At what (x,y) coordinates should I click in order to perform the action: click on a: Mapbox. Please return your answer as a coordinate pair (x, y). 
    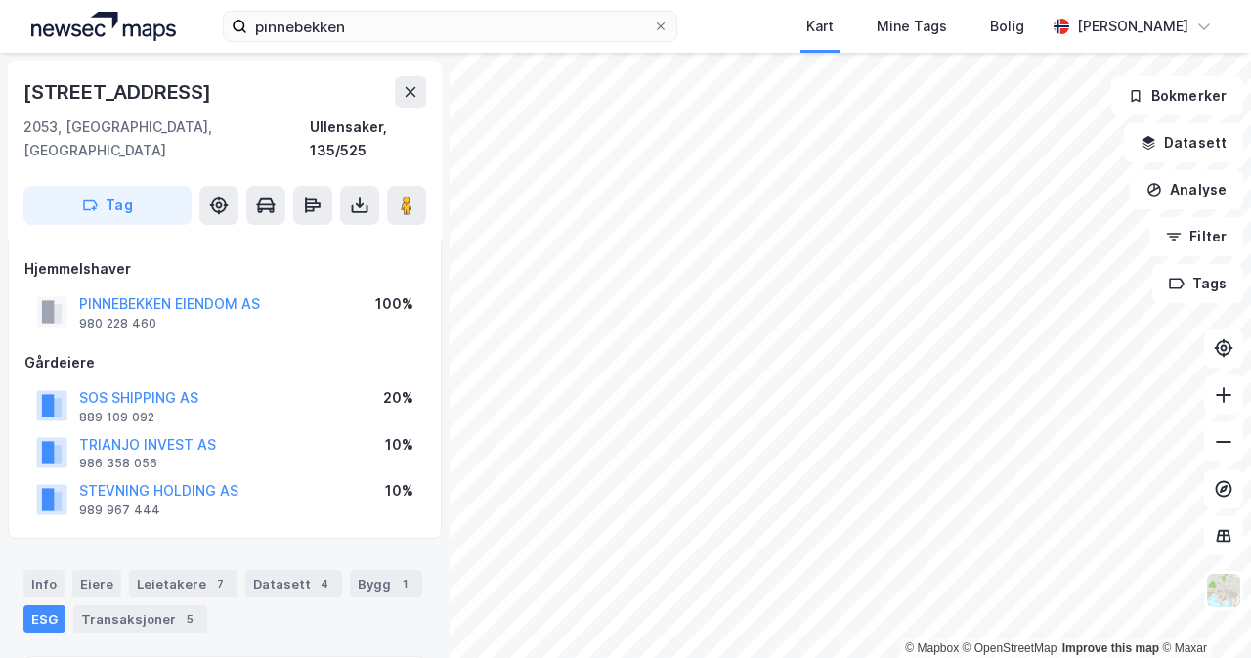
    Looking at the image, I should click on (932, 648).